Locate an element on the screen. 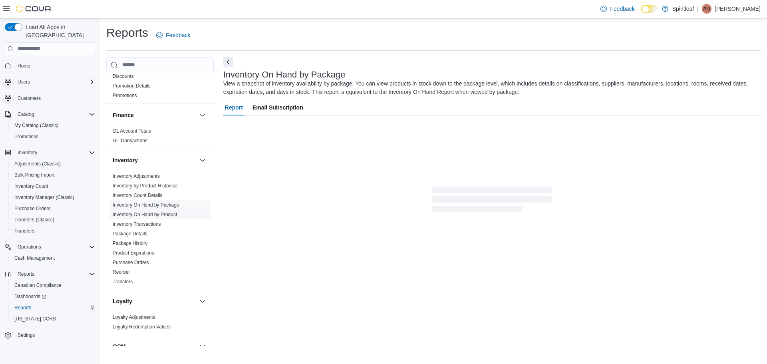 This screenshot has height=364, width=767. button: Next is located at coordinates (228, 62).